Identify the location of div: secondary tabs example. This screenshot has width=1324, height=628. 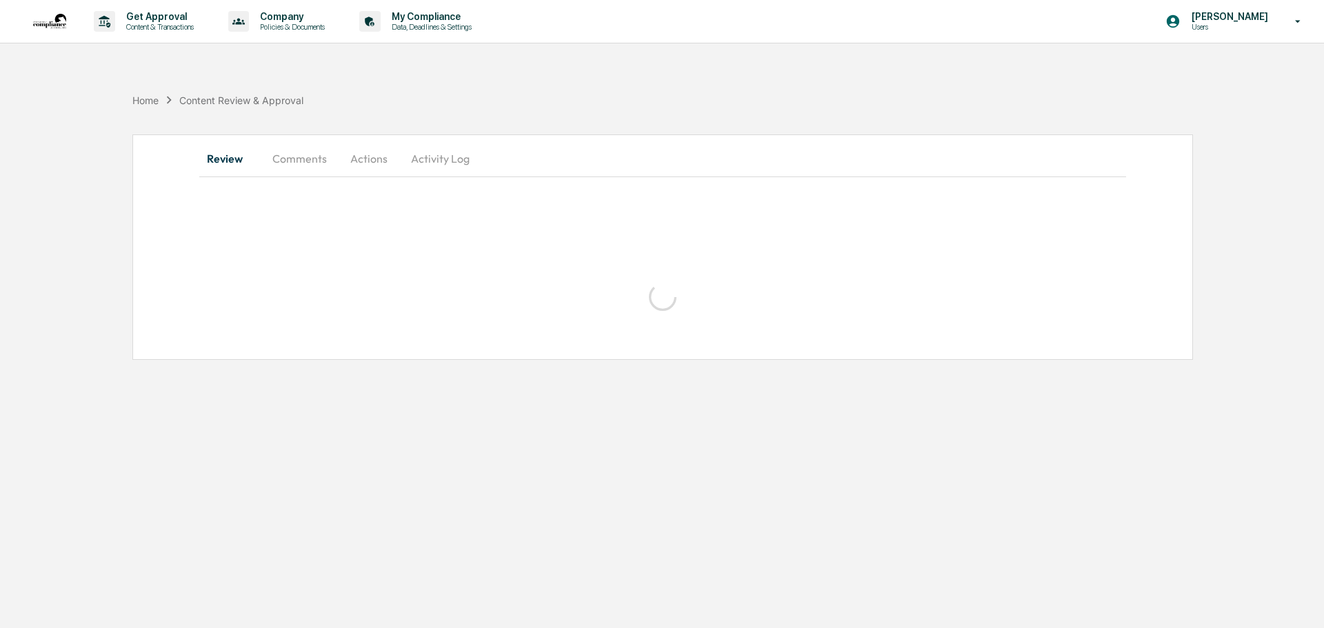
(662, 159).